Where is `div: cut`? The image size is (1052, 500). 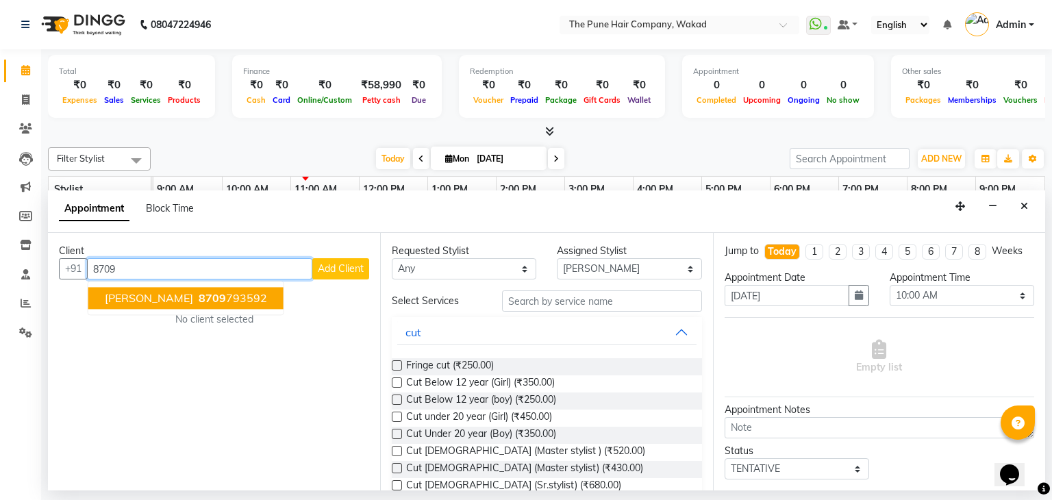
div: cut is located at coordinates (413, 332).